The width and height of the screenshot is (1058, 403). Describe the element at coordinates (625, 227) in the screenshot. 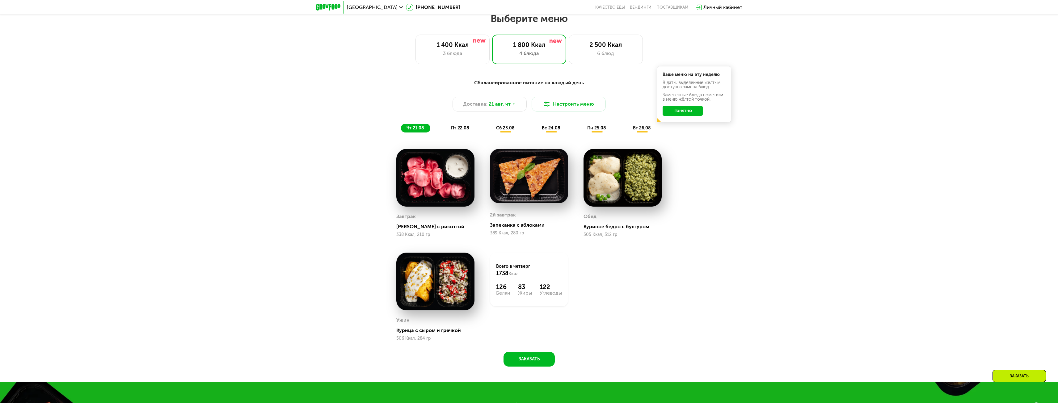

I see `div: Куриное бедро с булгуром` at that location.